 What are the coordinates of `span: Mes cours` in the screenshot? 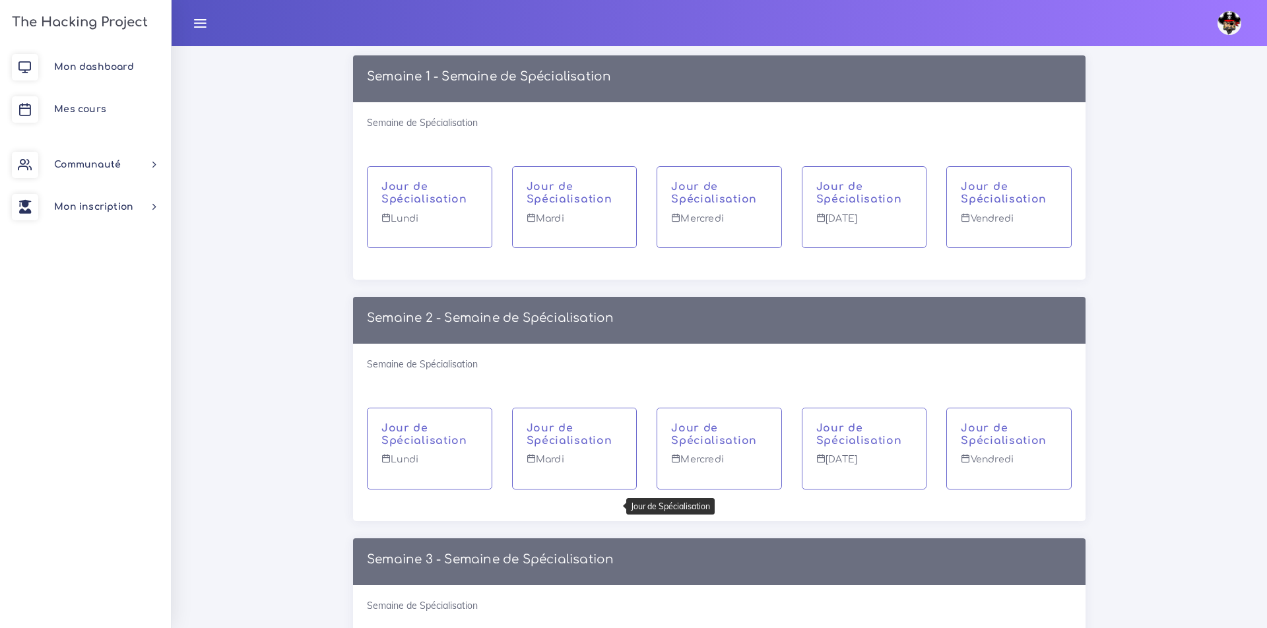 It's located at (80, 109).